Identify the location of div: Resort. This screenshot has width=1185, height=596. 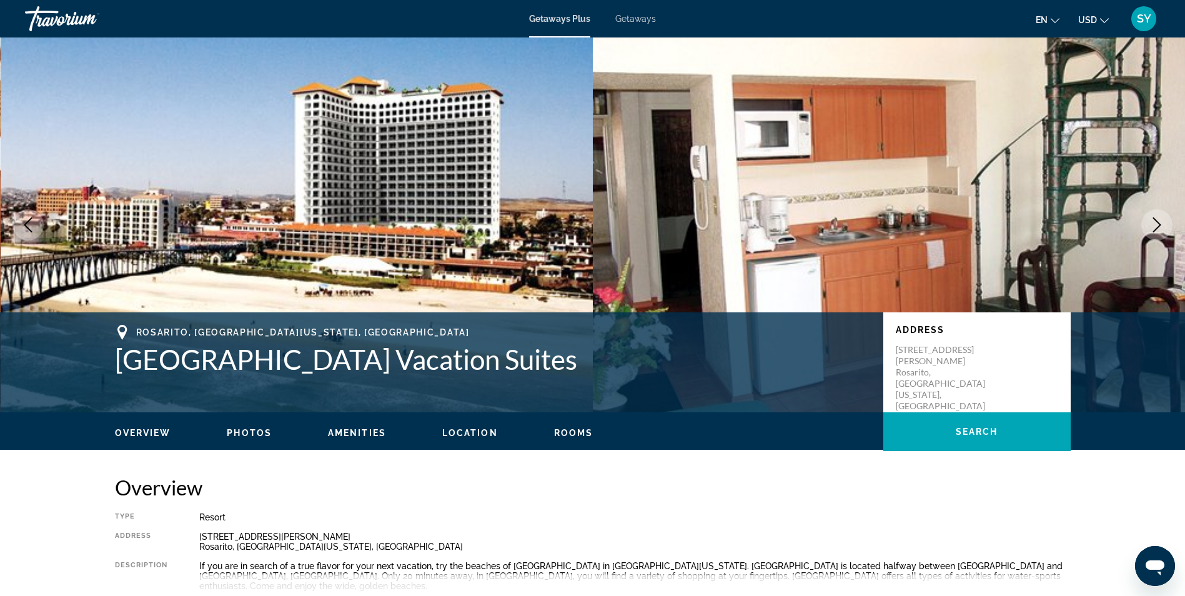
(635, 517).